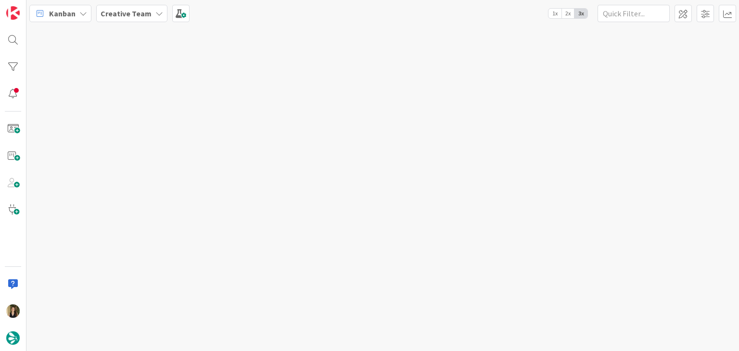  Describe the element at coordinates (633, 13) in the screenshot. I see `input: Quick Filter...` at that location.